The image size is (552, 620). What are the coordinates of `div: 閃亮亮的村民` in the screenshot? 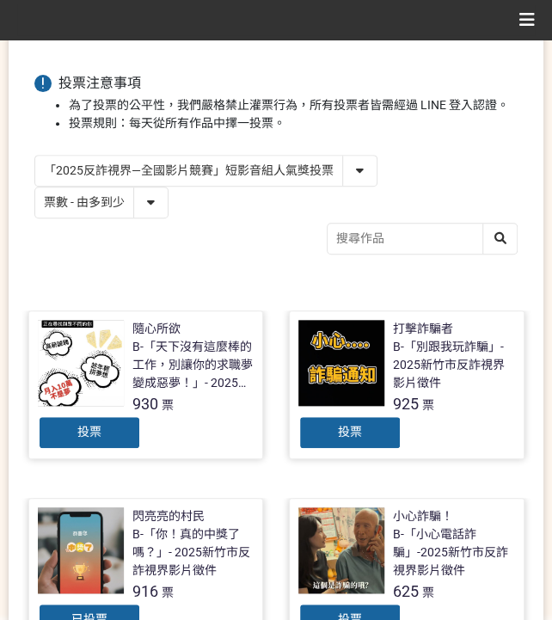 It's located at (168, 516).